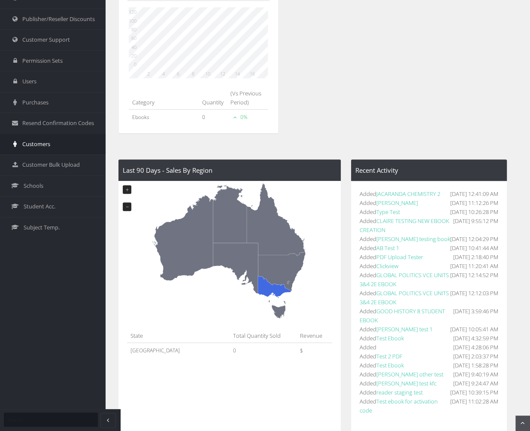  I want to click on input: Search..., so click(51, 419).